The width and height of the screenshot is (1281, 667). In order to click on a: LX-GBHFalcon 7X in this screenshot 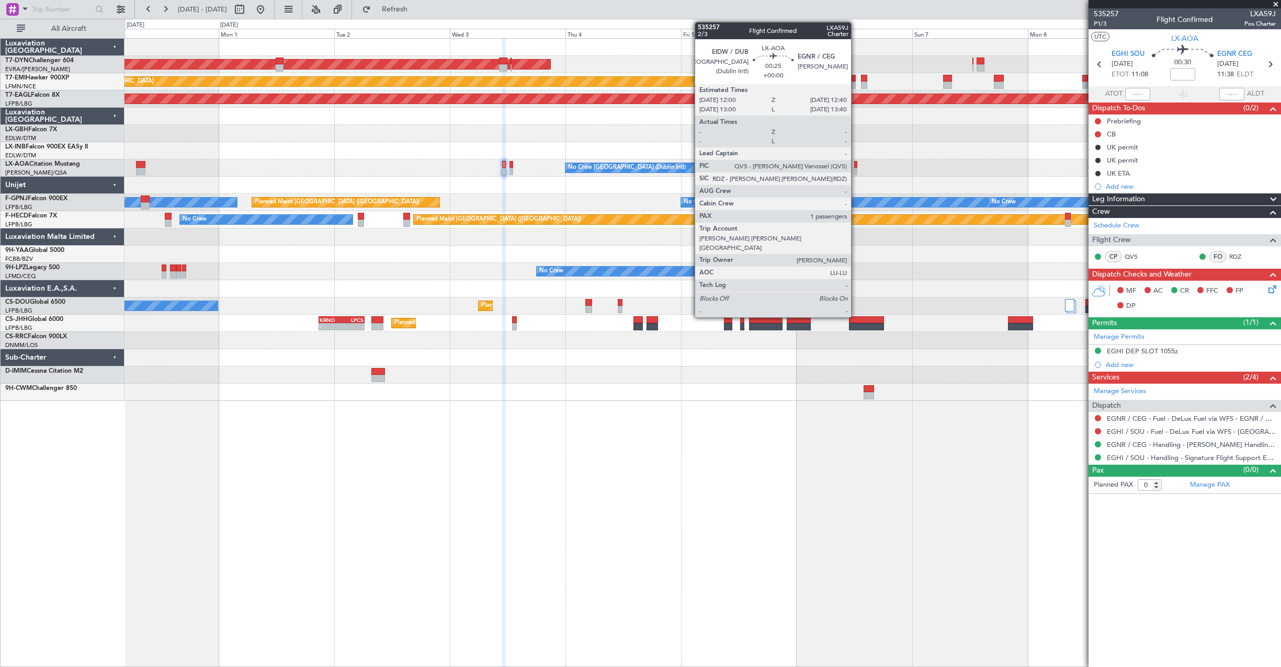, I will do `click(31, 130)`.